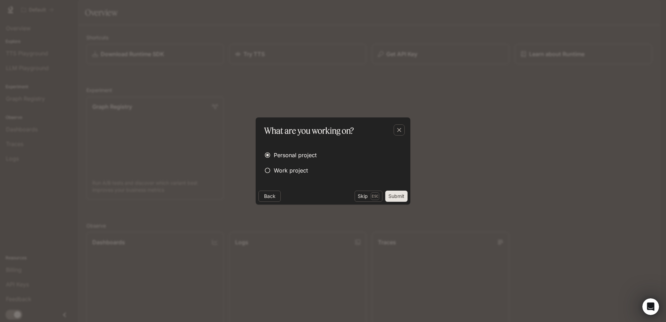 This screenshot has width=666, height=322. I want to click on button: Submit, so click(397, 196).